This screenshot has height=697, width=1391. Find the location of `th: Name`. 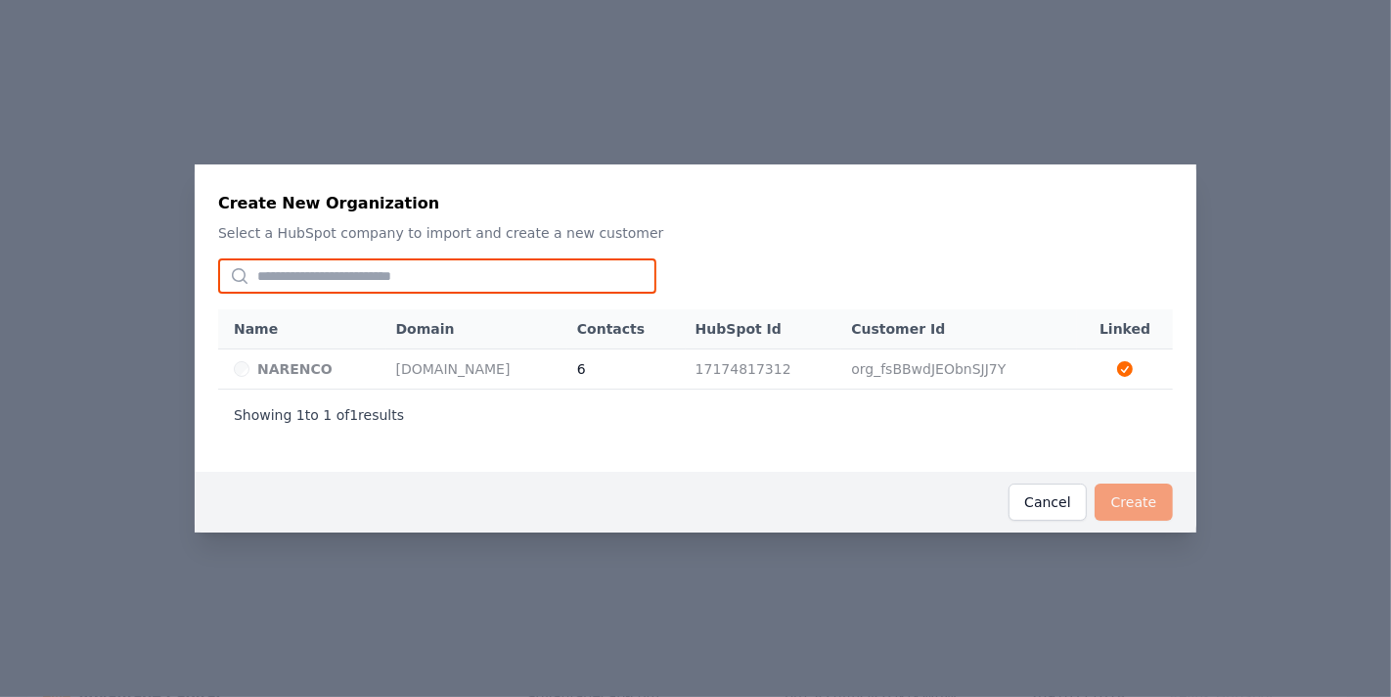

th: Name is located at coordinates (302, 329).